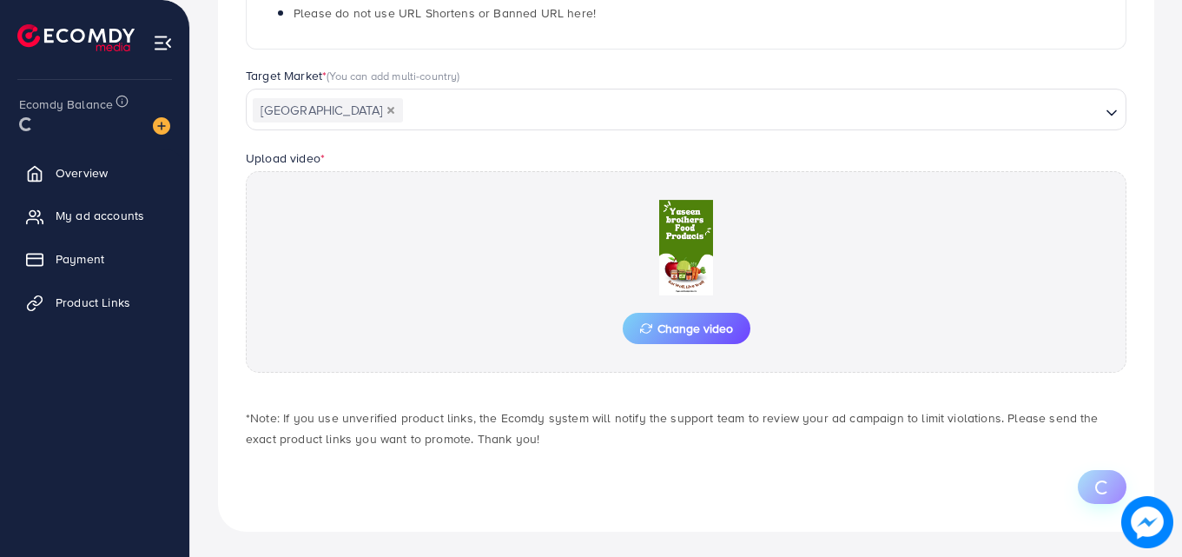  What do you see at coordinates (445, 13) in the screenshot?
I see `span: Please do not use URL Shortens or Banned URL here!` at bounding box center [445, 13].